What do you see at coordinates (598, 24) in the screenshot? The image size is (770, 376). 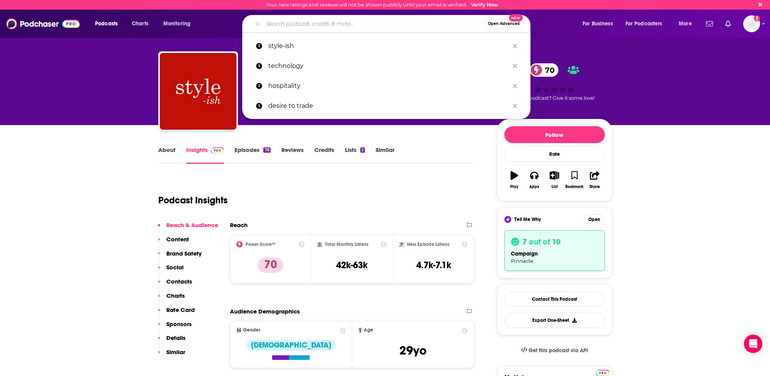 I see `span: For Business` at bounding box center [598, 24].